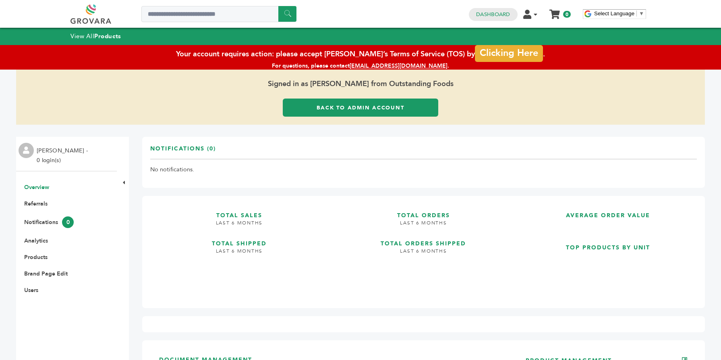  What do you see at coordinates (614, 13) in the screenshot?
I see `span: Select Language` at bounding box center [614, 13].